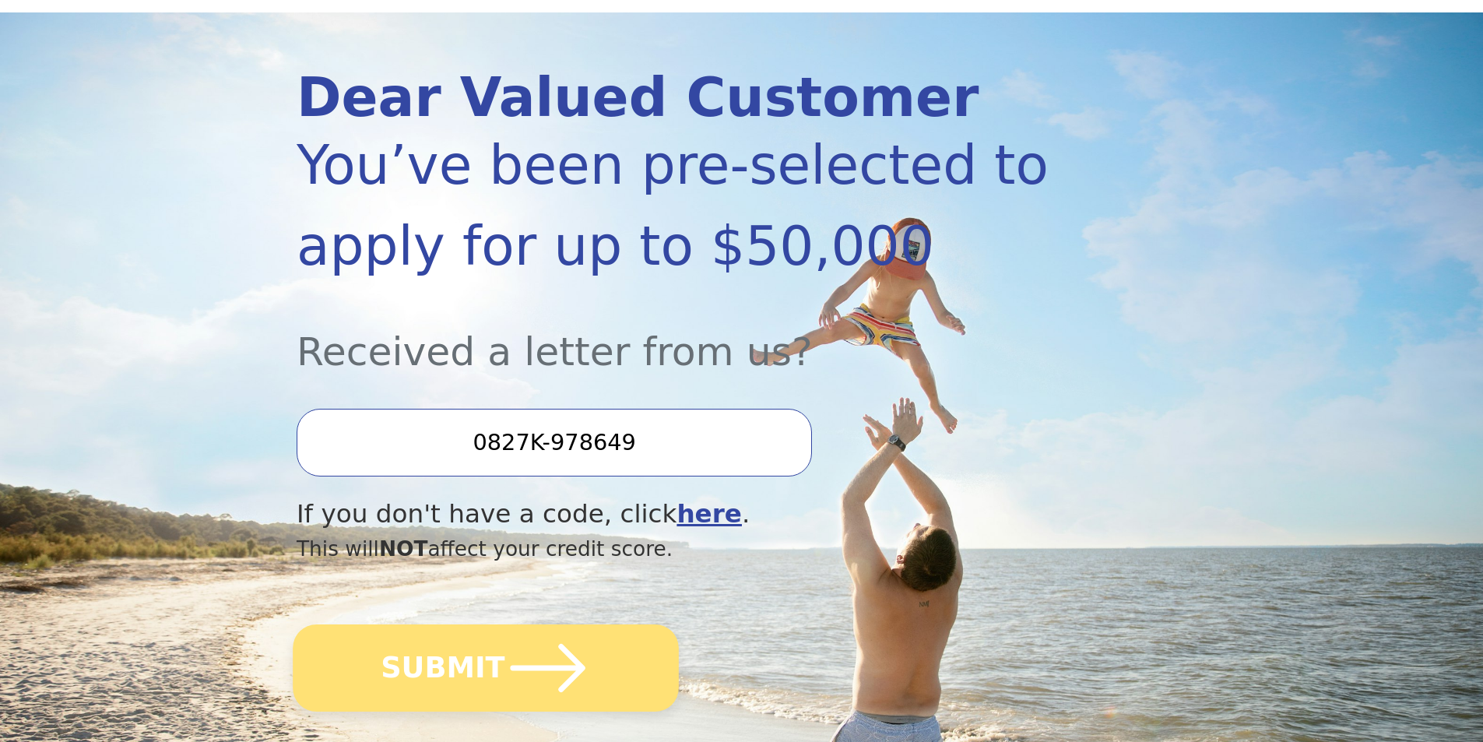 The width and height of the screenshot is (1483, 742). What do you see at coordinates (675, 514) in the screenshot?
I see `div: If you don't have a code, click .` at bounding box center [675, 514].